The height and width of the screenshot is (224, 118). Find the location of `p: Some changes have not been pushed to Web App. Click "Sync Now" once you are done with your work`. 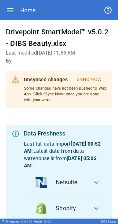

p: Some changes have not been pushed to Web App. Click "Sync Now" once you are done with your work is located at coordinates (65, 94).